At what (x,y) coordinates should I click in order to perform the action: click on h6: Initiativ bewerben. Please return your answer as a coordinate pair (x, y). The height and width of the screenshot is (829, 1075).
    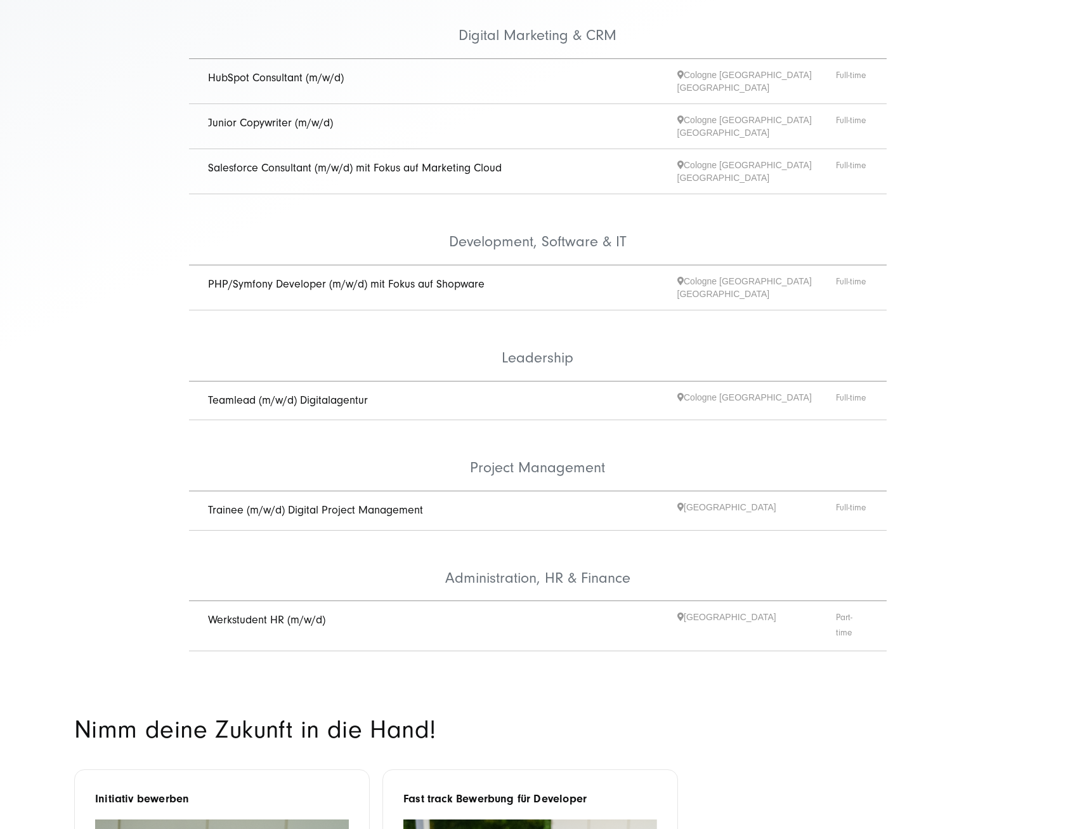
    Looking at the image, I should click on (222, 798).